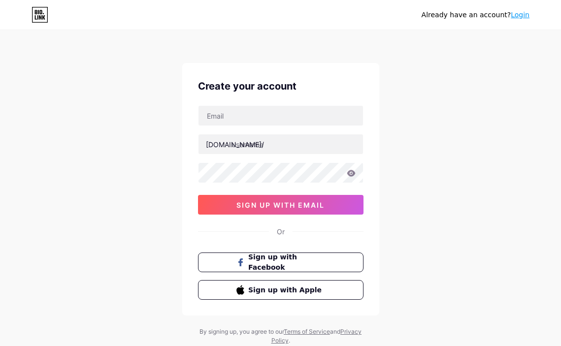  Describe the element at coordinates (280, 231) in the screenshot. I see `div: Or` at that location.